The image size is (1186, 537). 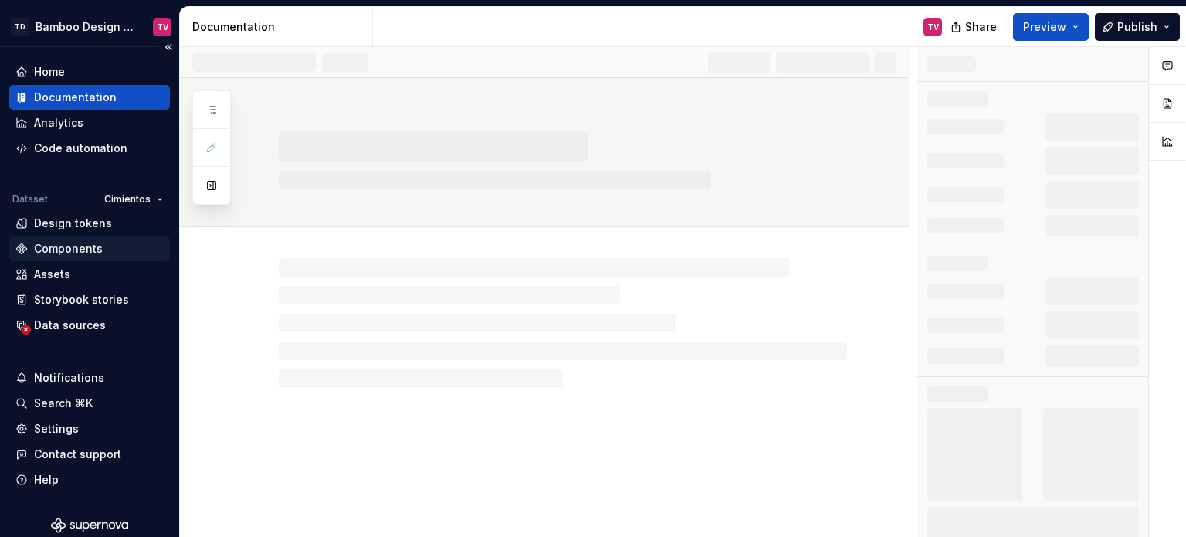 What do you see at coordinates (1137, 27) in the screenshot?
I see `button: Publish` at bounding box center [1137, 27].